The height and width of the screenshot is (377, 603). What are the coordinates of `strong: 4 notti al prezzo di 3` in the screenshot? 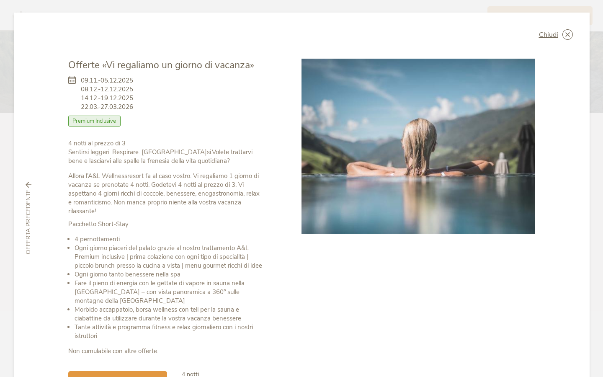 It's located at (97, 143).